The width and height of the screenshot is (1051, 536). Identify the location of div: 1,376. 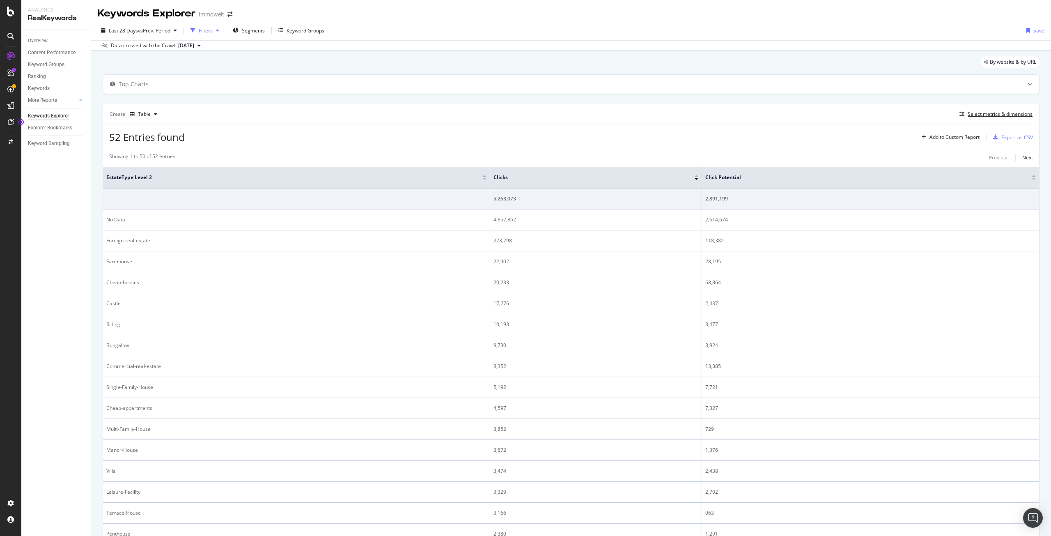
(870, 450).